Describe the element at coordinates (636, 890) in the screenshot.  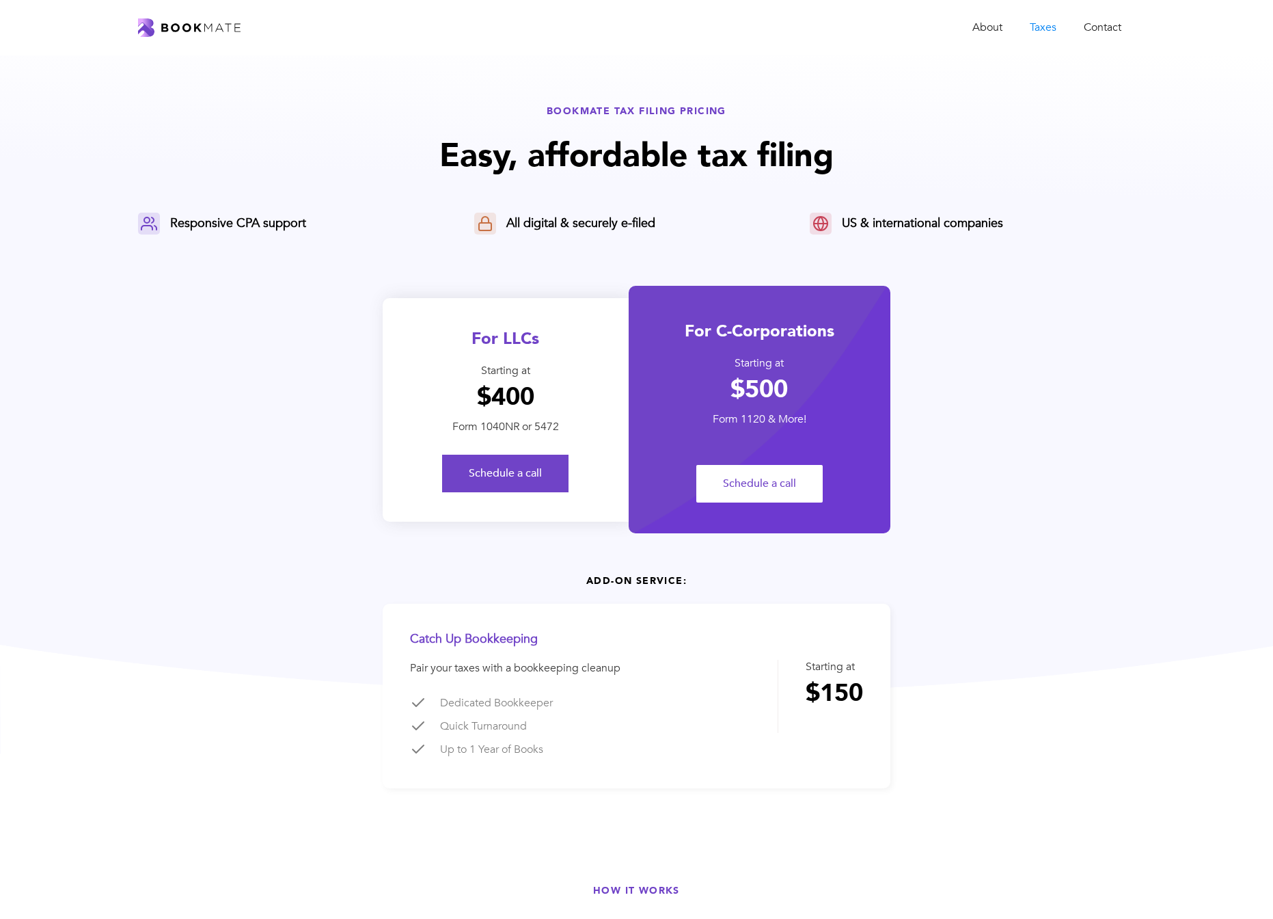
I see `div: HOW IT WORKS` at that location.